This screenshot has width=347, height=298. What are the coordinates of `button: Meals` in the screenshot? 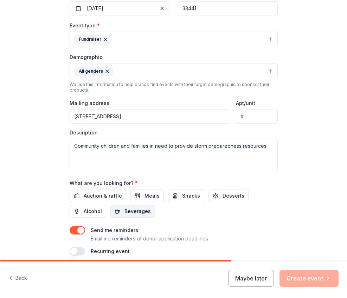 It's located at (147, 196).